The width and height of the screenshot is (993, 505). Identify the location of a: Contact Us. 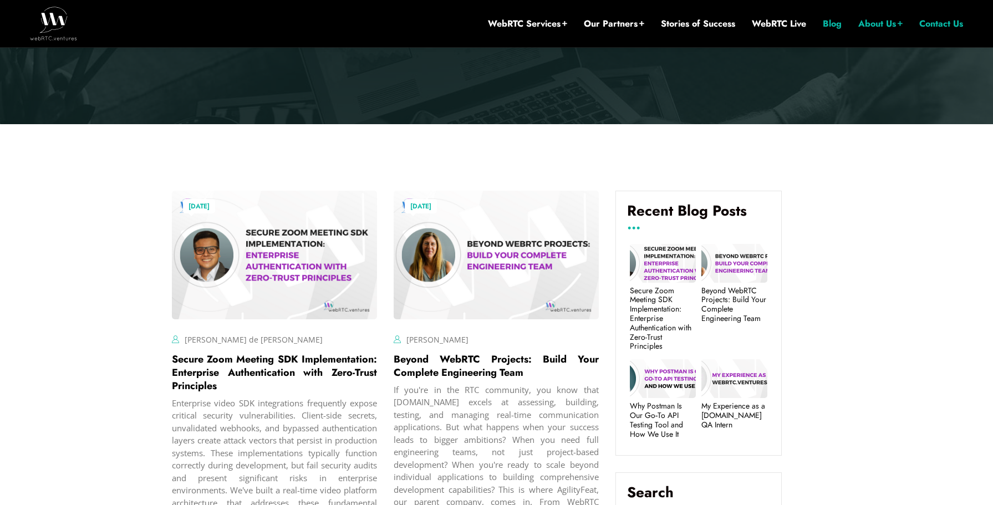
(941, 24).